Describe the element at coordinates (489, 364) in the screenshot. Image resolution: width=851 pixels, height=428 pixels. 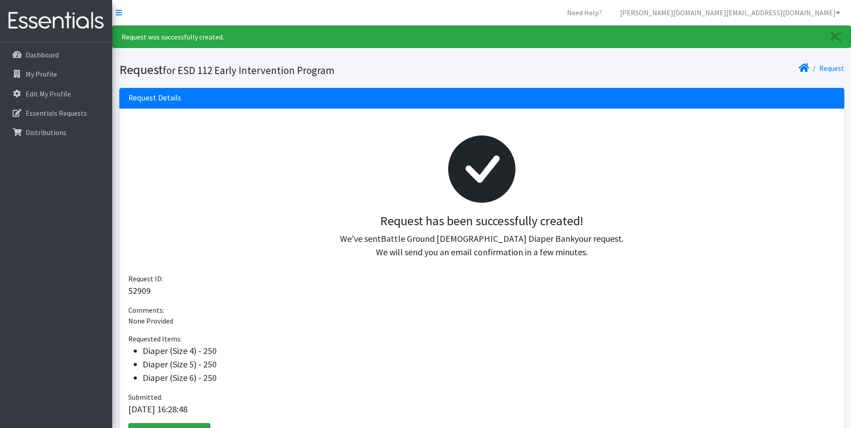
I see `li: Diaper (Size 5) - 250` at that location.